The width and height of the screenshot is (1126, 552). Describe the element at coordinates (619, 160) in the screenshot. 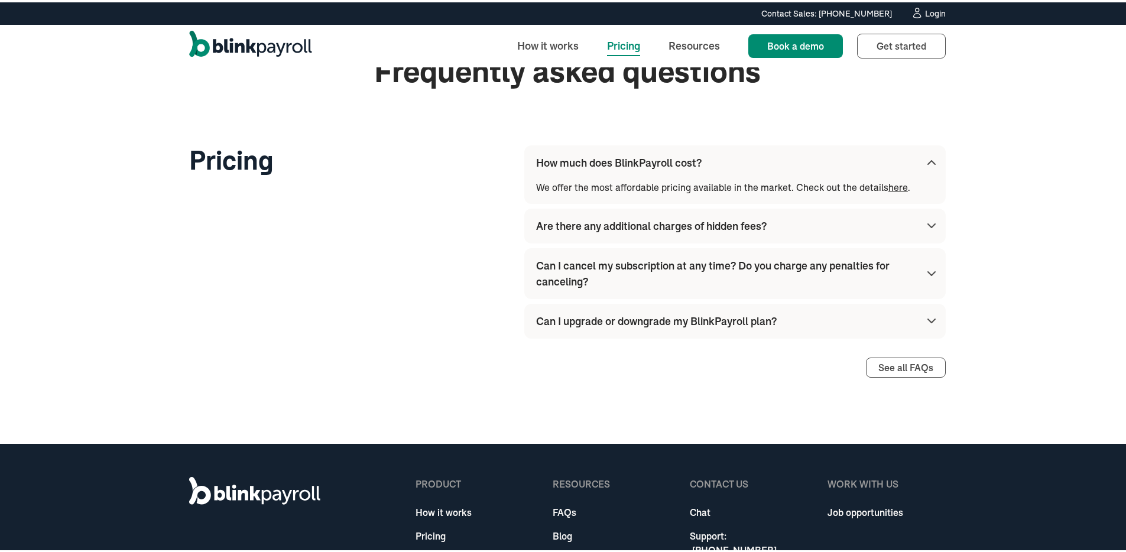

I see `div: How much does BlinkPayroll cost?` at that location.